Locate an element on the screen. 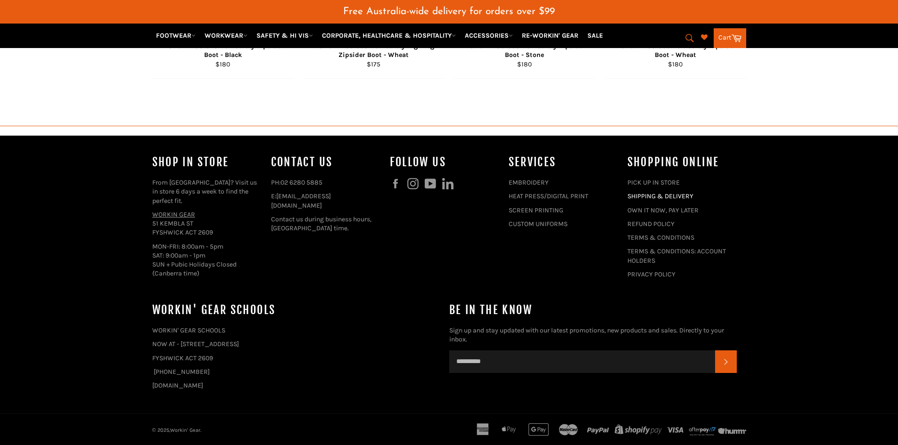  a: PICK UP IN STORE is located at coordinates (653, 182).